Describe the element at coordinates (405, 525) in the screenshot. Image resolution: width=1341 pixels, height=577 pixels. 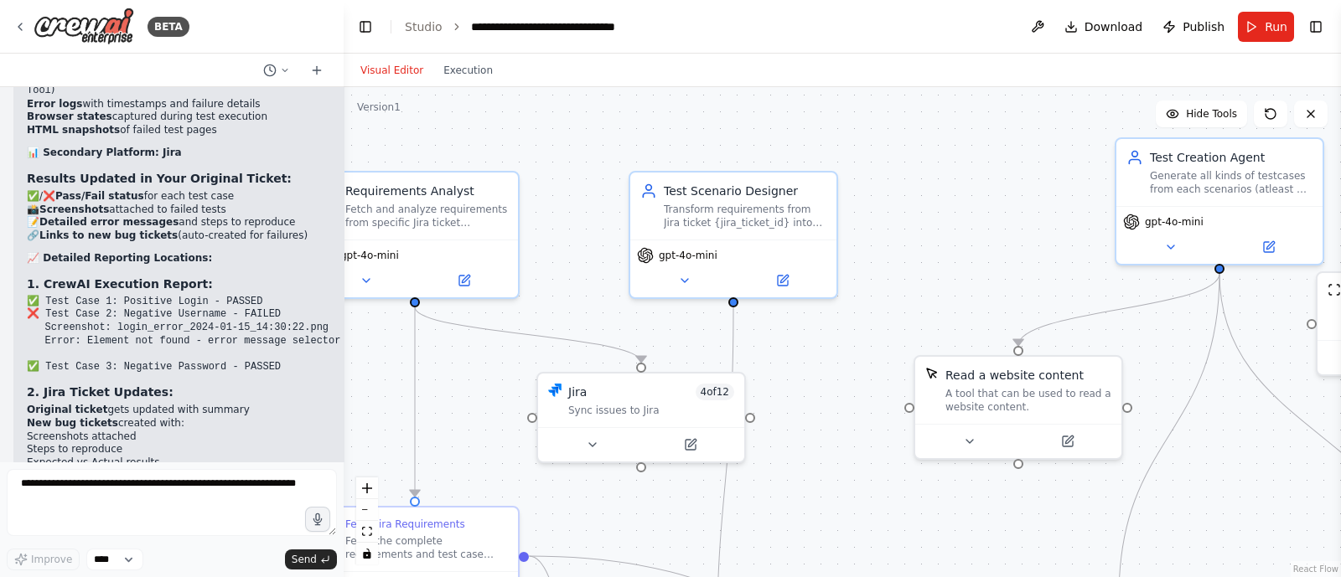
I see `div: Fetch Jira Requirements` at that location.